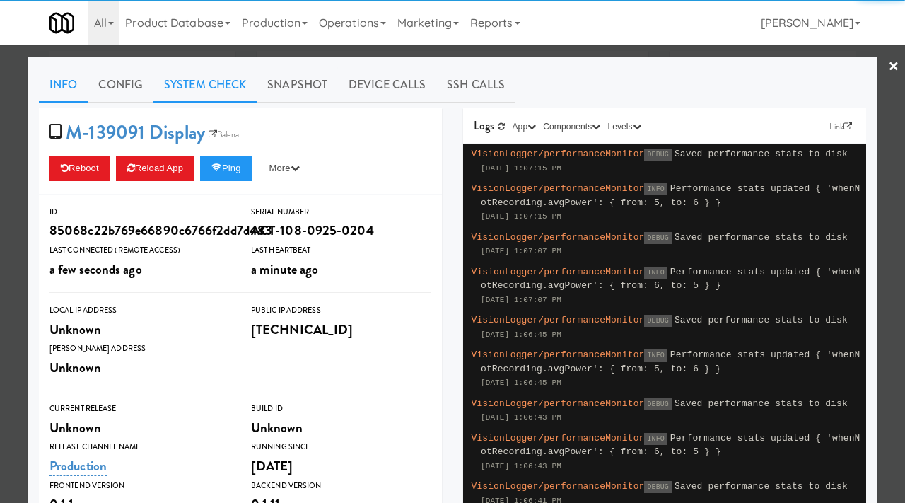 Image resolution: width=905 pixels, height=503 pixels. Describe the element at coordinates (341, 447) in the screenshot. I see `div: Running Since` at that location.